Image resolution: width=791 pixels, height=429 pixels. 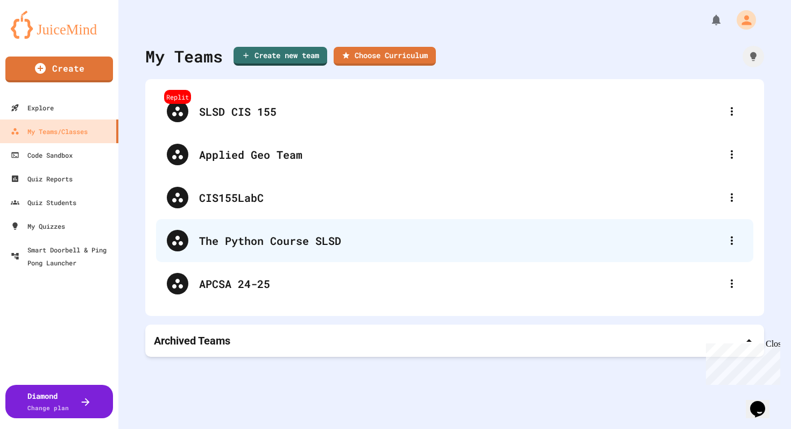 What do you see at coordinates (59, 25) in the screenshot?
I see `img: logo-orange.svg` at bounding box center [59, 25].